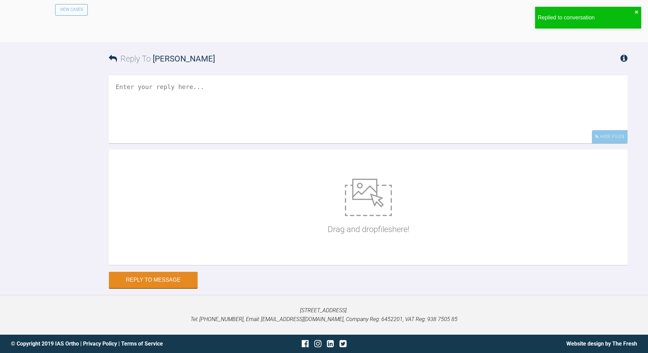  I want to click on div: © Copyright 2019 IAS Ortho | |, so click(115, 344).